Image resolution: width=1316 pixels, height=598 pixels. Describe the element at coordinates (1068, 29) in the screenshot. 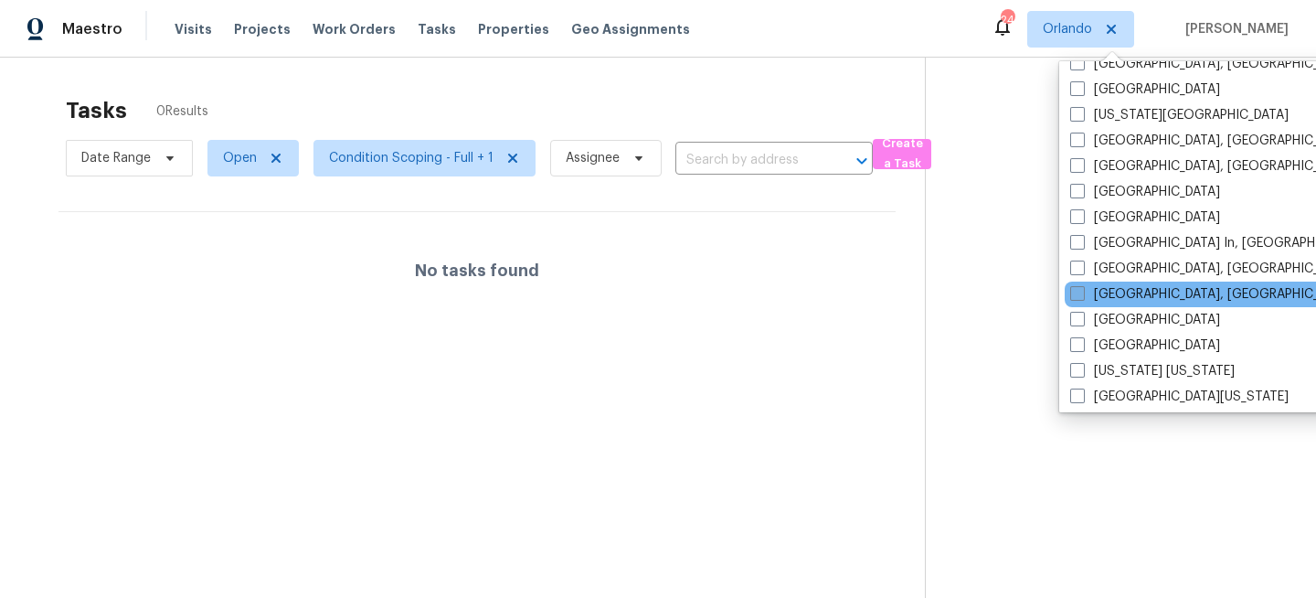

I see `span: Orlando` at that location.